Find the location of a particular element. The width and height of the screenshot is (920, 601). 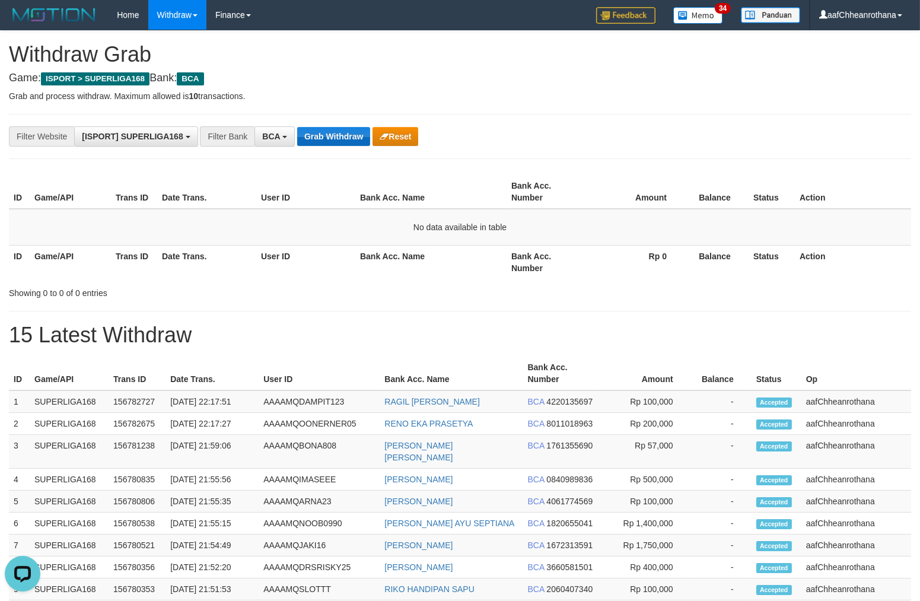

button: Grab Withdraw is located at coordinates (333, 136).